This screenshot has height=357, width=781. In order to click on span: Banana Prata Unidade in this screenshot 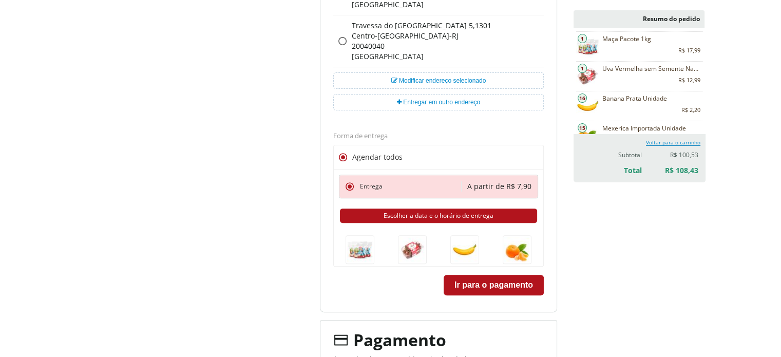, I will do `click(651, 99)`.